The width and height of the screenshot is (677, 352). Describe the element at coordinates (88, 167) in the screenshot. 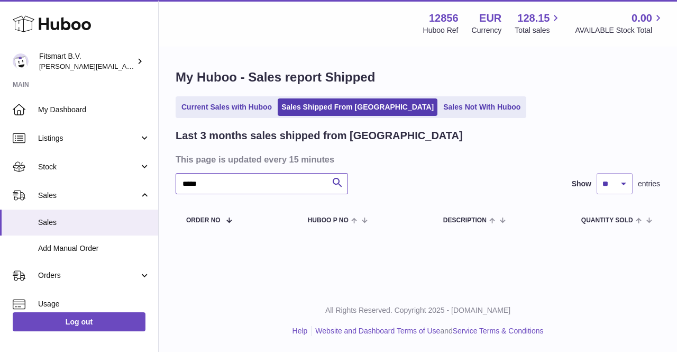

I see `span: Stock` at that location.